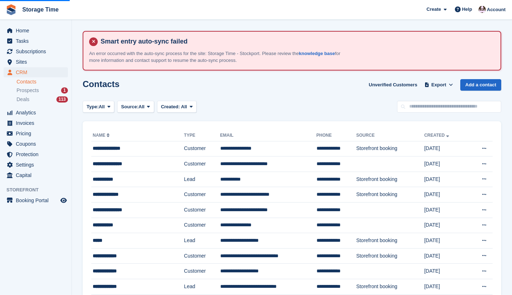 The height and width of the screenshot is (295, 512). I want to click on button: Source: All, so click(136, 106).